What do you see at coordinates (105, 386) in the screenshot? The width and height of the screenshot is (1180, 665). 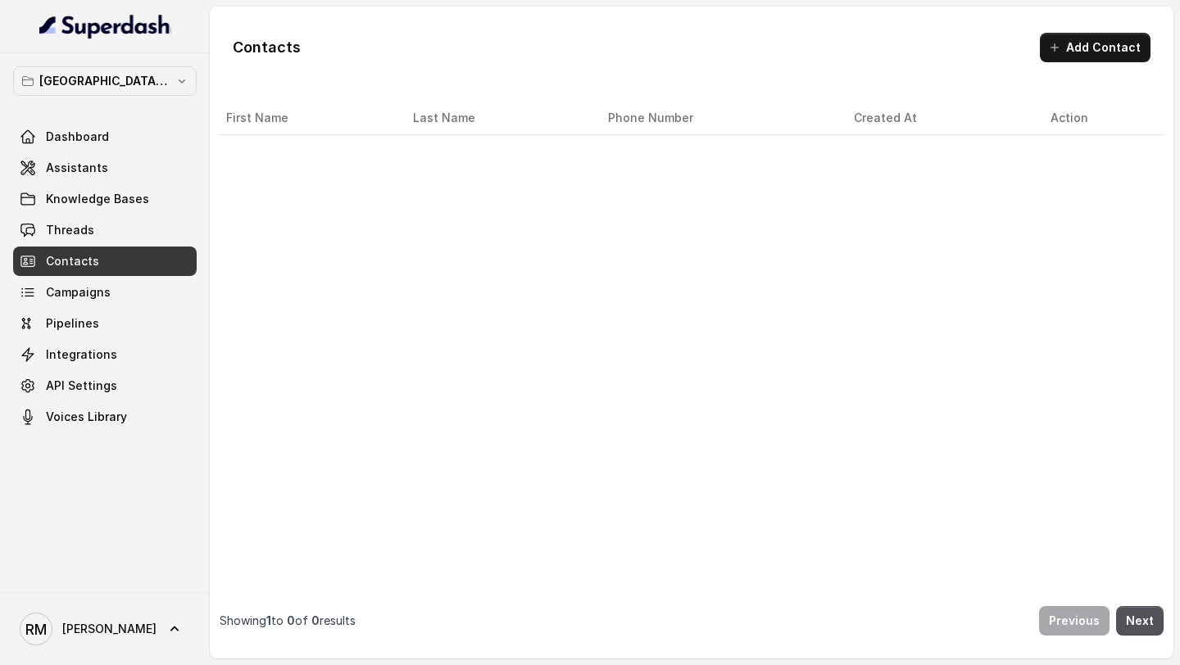 I see `a: API Settings` at bounding box center [105, 386].